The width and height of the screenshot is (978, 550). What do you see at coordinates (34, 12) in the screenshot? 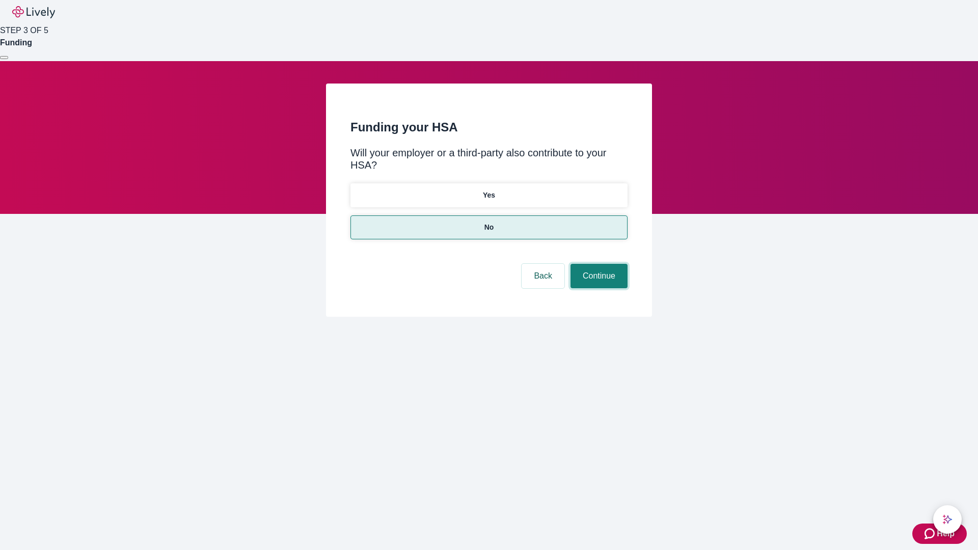
I see `img: Lively` at bounding box center [34, 12].